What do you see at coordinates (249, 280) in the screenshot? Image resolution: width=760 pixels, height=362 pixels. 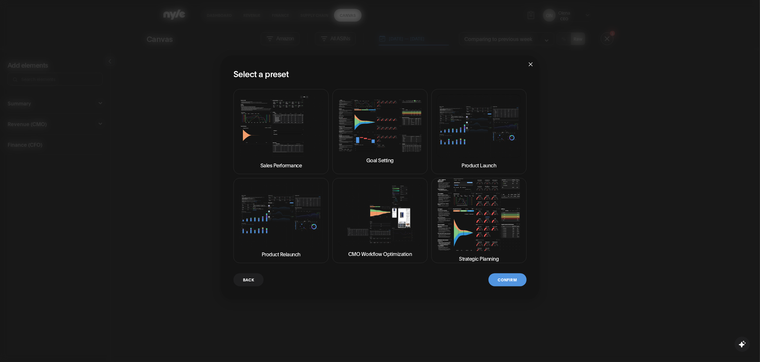 I see `button: Back` at bounding box center [249, 280].